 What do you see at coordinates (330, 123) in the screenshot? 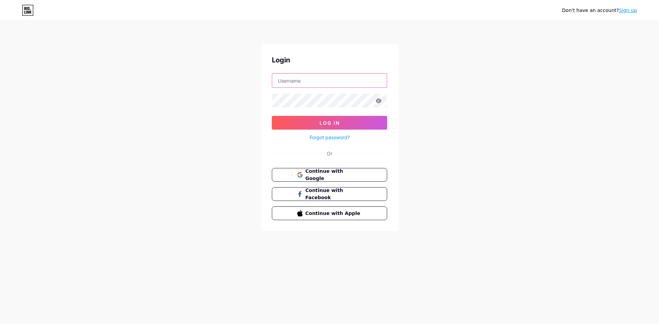
I see `span: Log In` at bounding box center [330, 123].